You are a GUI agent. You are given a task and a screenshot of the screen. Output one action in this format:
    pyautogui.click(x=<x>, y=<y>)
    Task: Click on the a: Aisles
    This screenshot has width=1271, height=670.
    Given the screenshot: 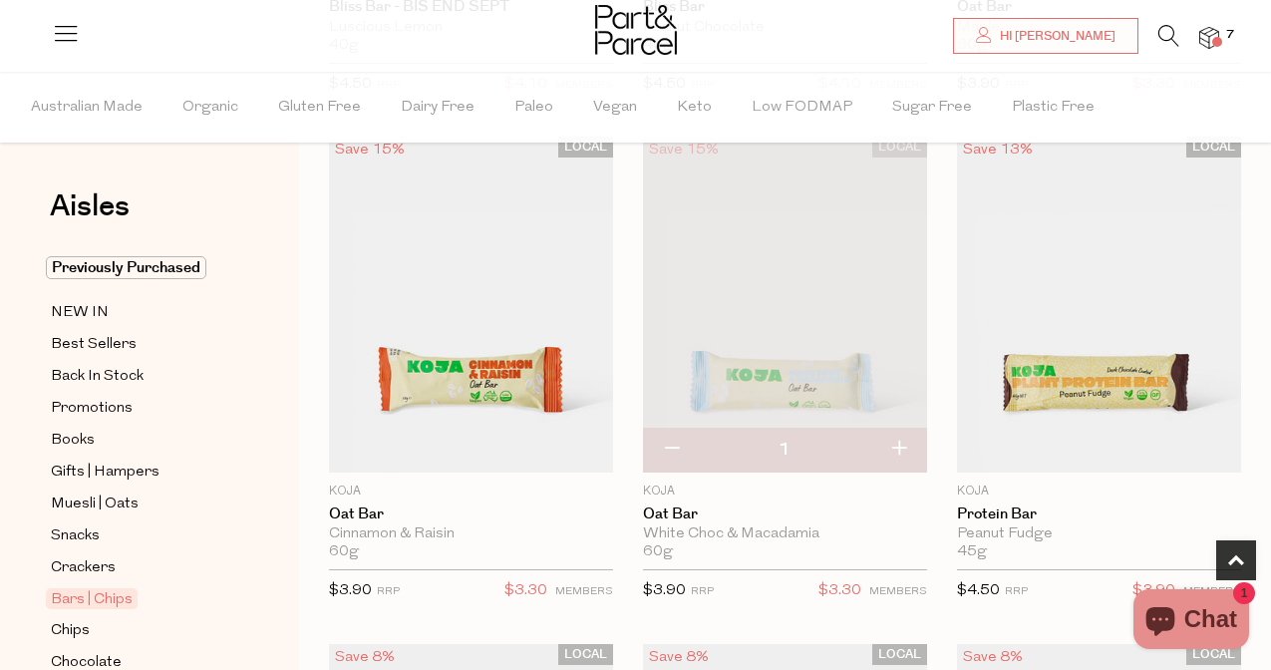 What is the action you would take?
    pyautogui.click(x=90, y=216)
    